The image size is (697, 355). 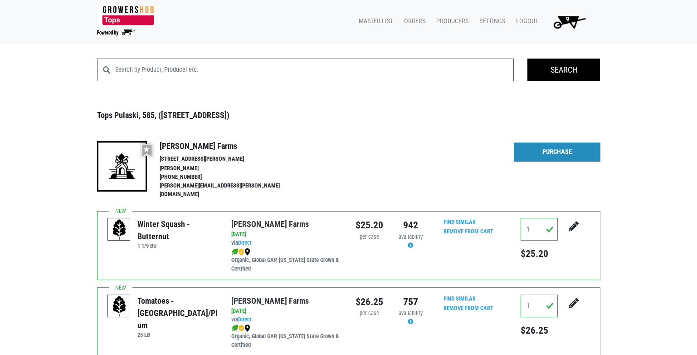 What do you see at coordinates (569, 22) in the screenshot?
I see `img: Cart` at bounding box center [569, 22].